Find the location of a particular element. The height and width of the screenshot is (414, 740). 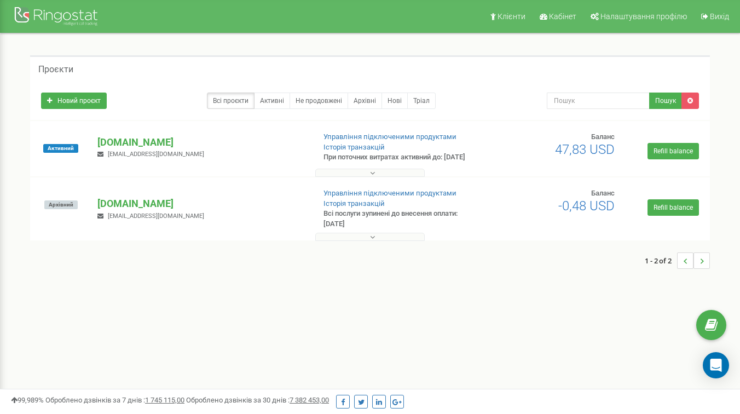

span: Активний is located at coordinates (61, 148).